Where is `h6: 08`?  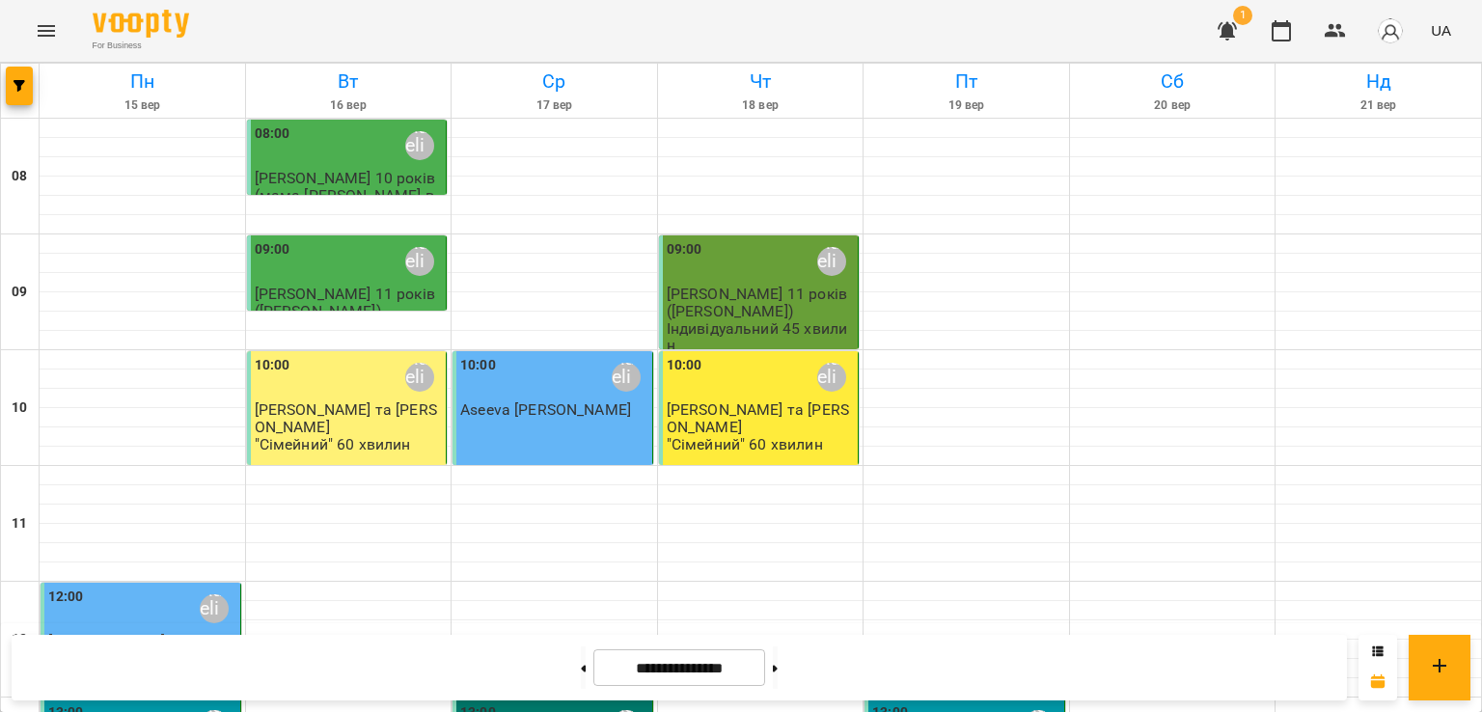
h6: 08 is located at coordinates (19, 177).